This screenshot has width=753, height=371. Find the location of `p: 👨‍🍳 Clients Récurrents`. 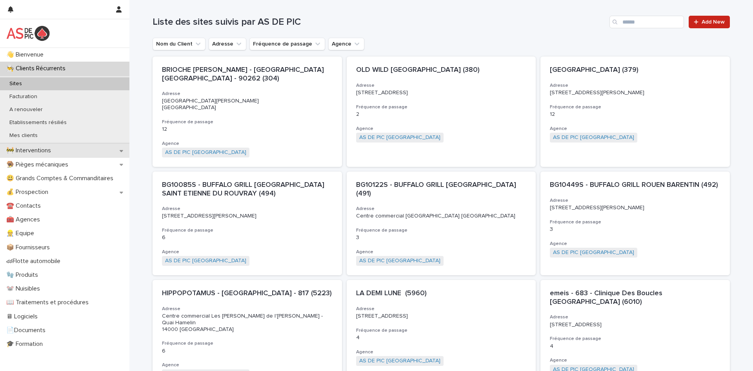

p: 👨‍🍳 Clients Récurrents is located at coordinates (37, 68).